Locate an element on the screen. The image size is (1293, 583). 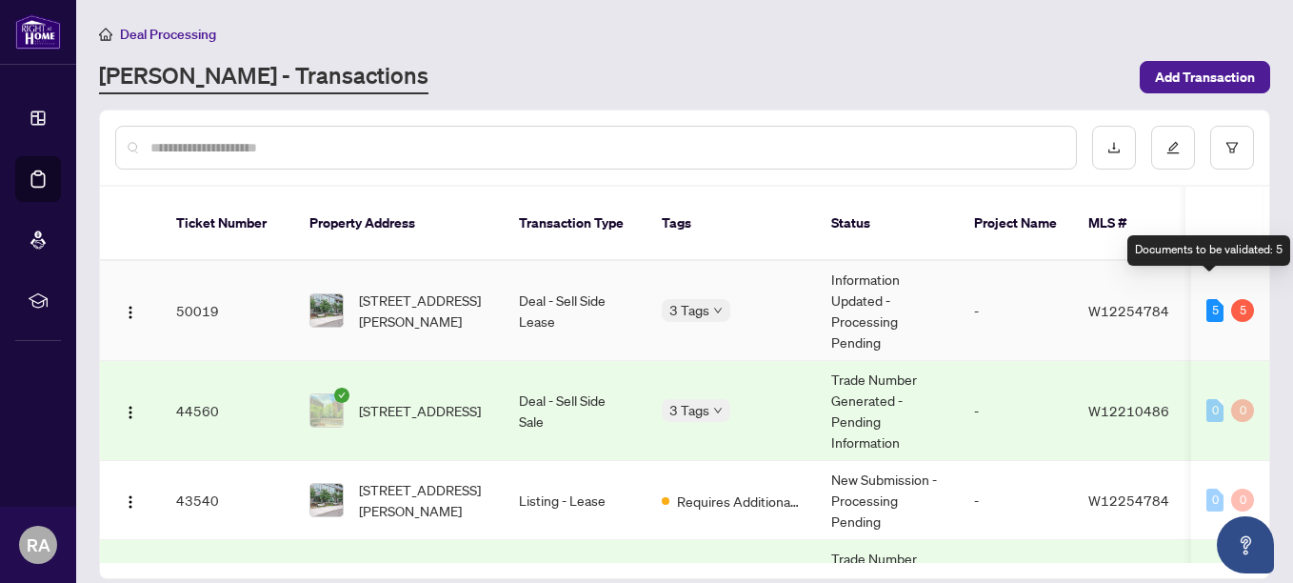
span: edit is located at coordinates (1173, 148).